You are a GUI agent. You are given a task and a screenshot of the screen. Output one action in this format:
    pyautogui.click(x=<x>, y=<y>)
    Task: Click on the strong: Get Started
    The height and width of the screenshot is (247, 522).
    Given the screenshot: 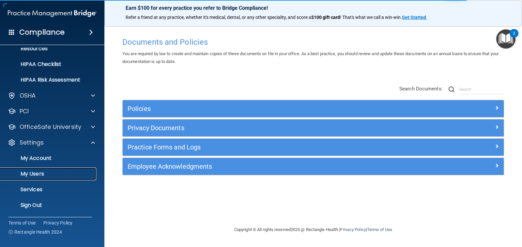 What is the action you would take?
    pyautogui.click(x=414, y=17)
    